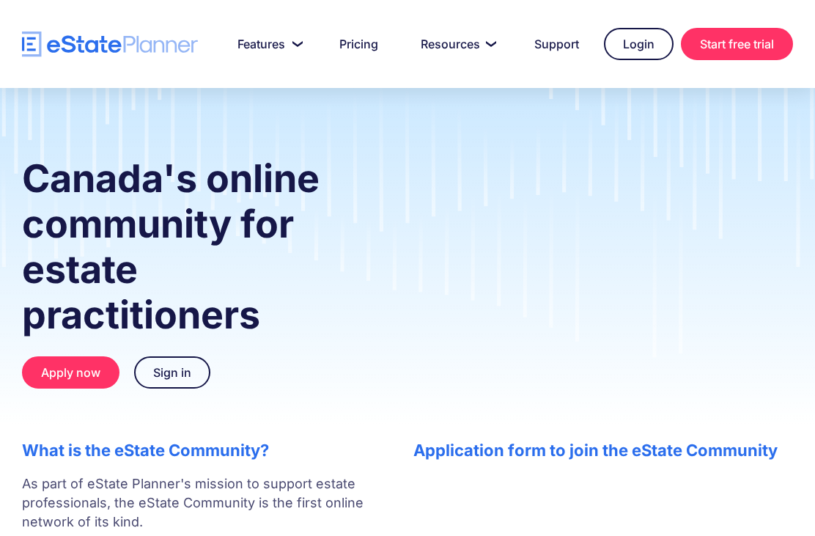 This screenshot has height=536, width=815. What do you see at coordinates (203, 450) in the screenshot?
I see `h2: What is the eState Community?` at bounding box center [203, 450].